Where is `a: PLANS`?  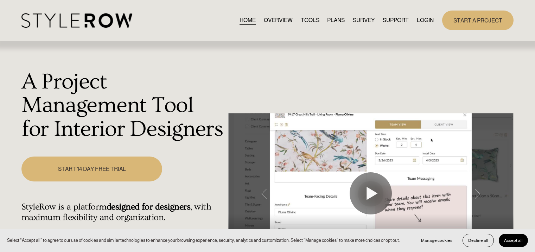
a: PLANS is located at coordinates (336, 20).